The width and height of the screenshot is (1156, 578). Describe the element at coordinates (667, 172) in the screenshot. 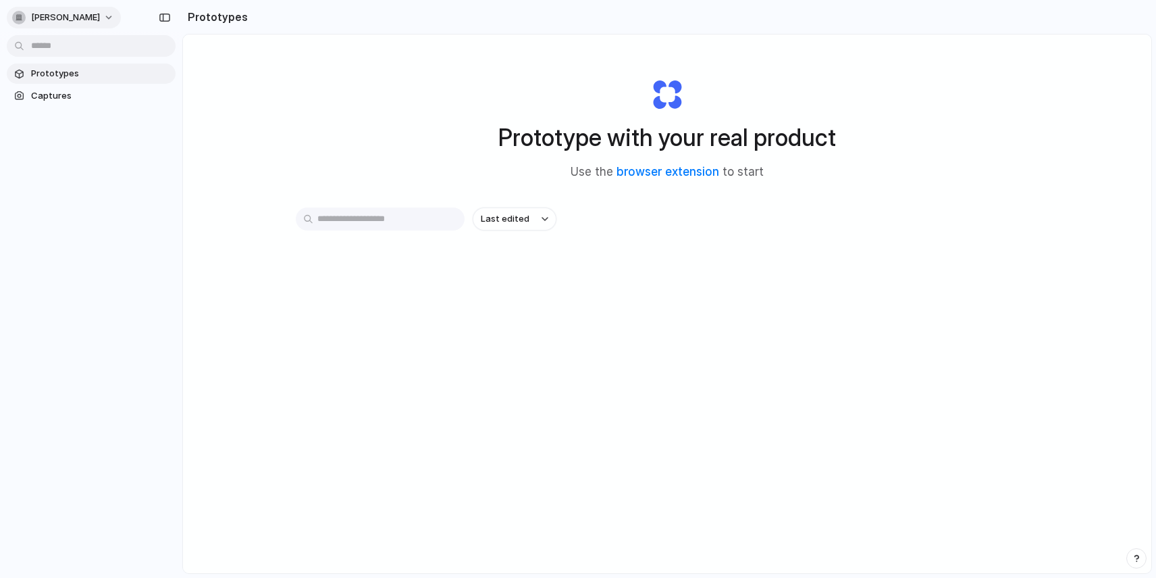

I see `span: Use the to start` at that location.